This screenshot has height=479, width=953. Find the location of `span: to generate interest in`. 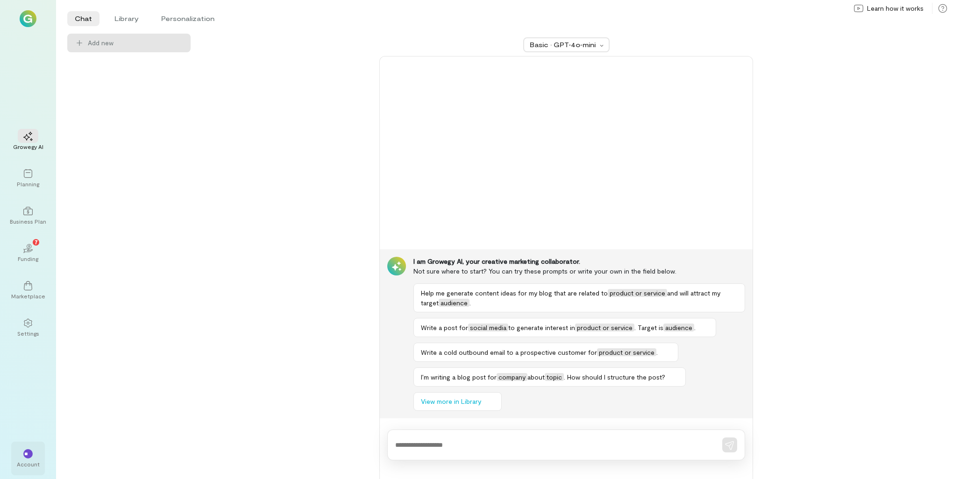

span: to generate interest in is located at coordinates (541, 327).